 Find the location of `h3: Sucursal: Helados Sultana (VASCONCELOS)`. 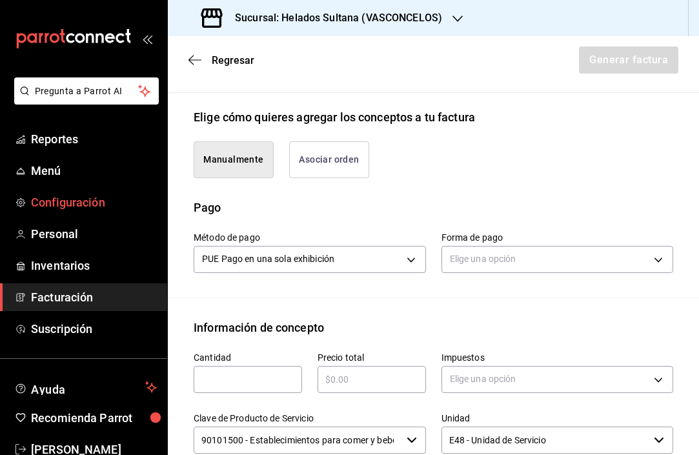

h3: Sucursal: Helados Sultana (VASCONCELOS) is located at coordinates (333, 18).